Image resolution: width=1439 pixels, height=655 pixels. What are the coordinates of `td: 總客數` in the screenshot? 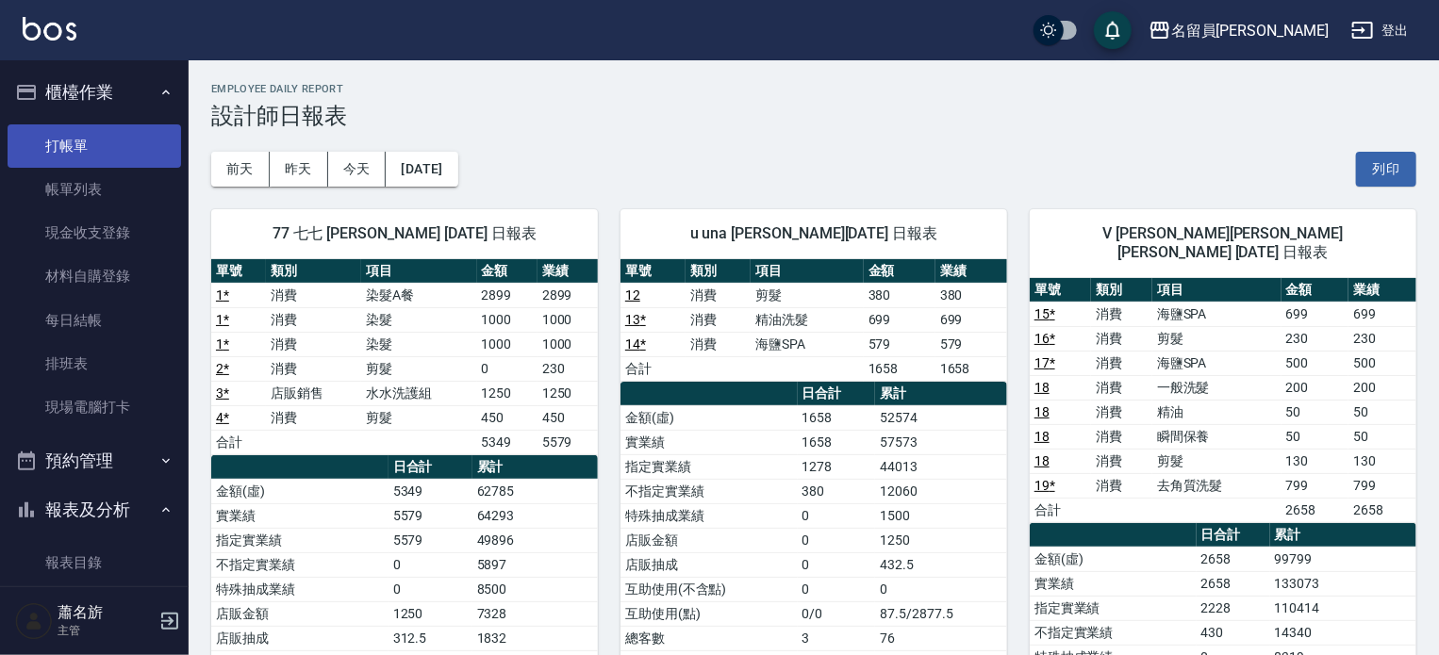 It's located at (709, 638).